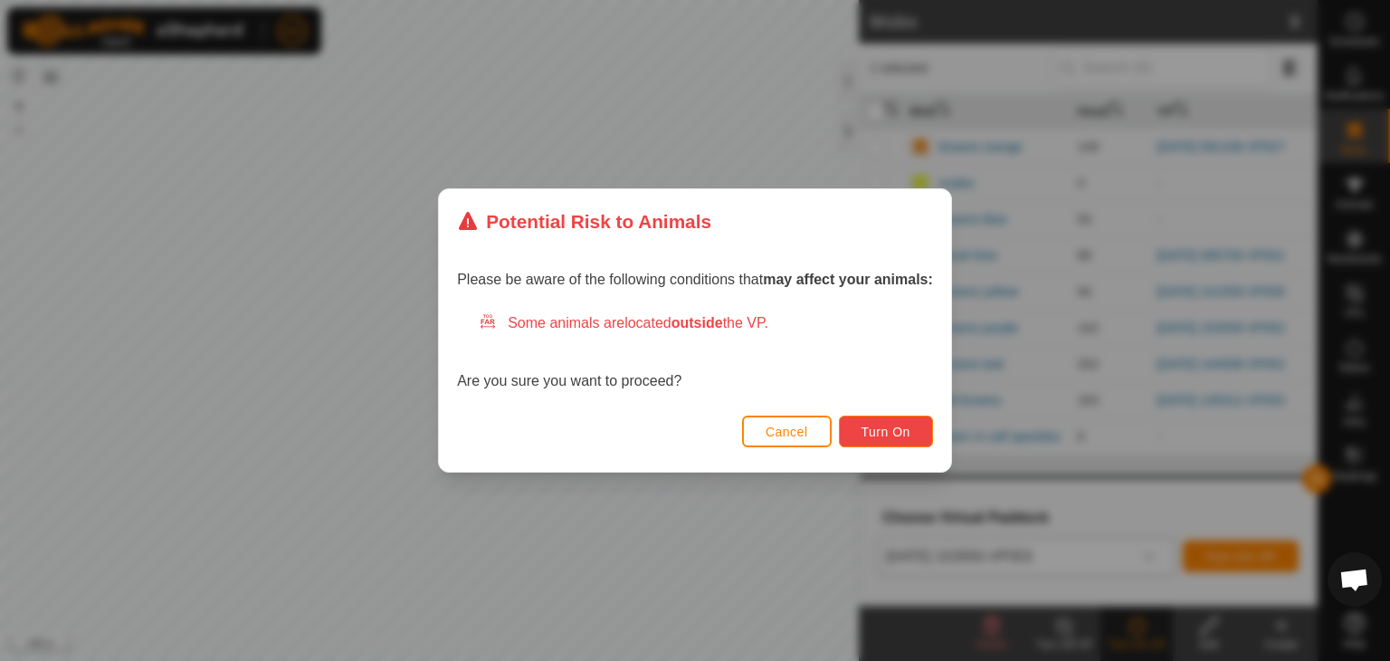 The width and height of the screenshot is (1390, 661). I want to click on div: Open chat, so click(1355, 579).